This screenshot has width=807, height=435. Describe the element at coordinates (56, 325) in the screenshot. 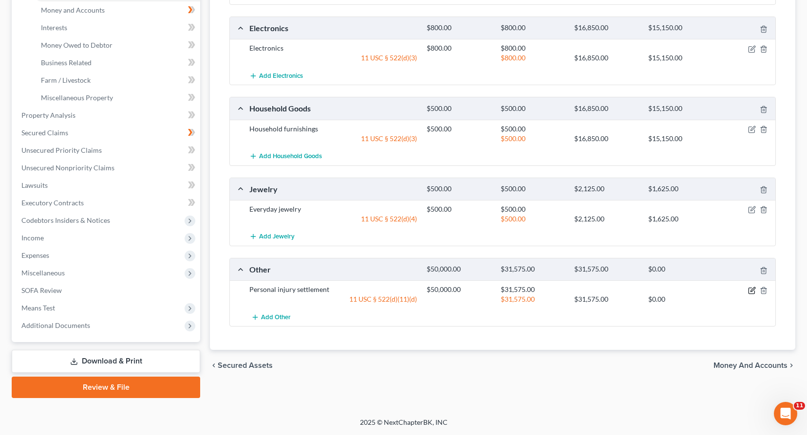

I see `span: Additional Documents` at that location.